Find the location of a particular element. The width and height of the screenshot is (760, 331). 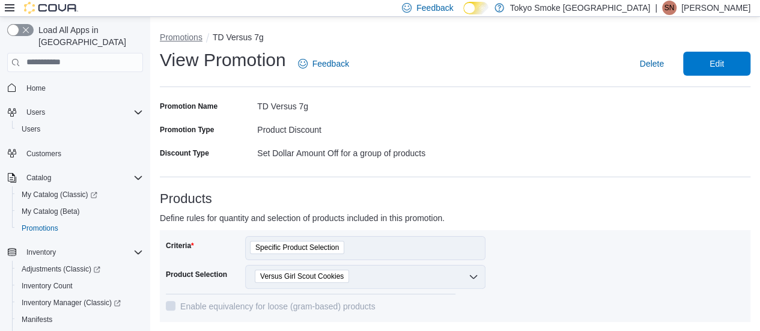

input: Dark Mode is located at coordinates (476, 8).